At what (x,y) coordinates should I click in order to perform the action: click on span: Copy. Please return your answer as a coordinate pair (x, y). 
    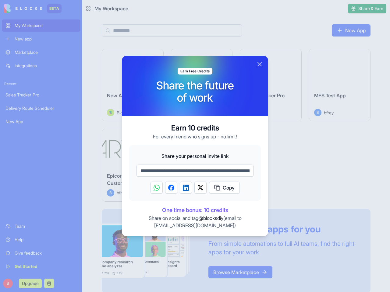
    Looking at the image, I should click on (228, 188).